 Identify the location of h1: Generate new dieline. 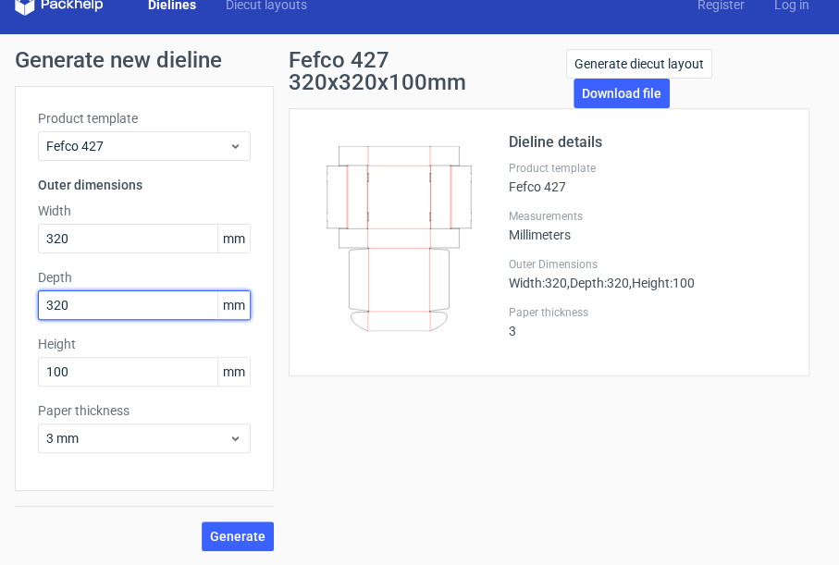
(419, 60).